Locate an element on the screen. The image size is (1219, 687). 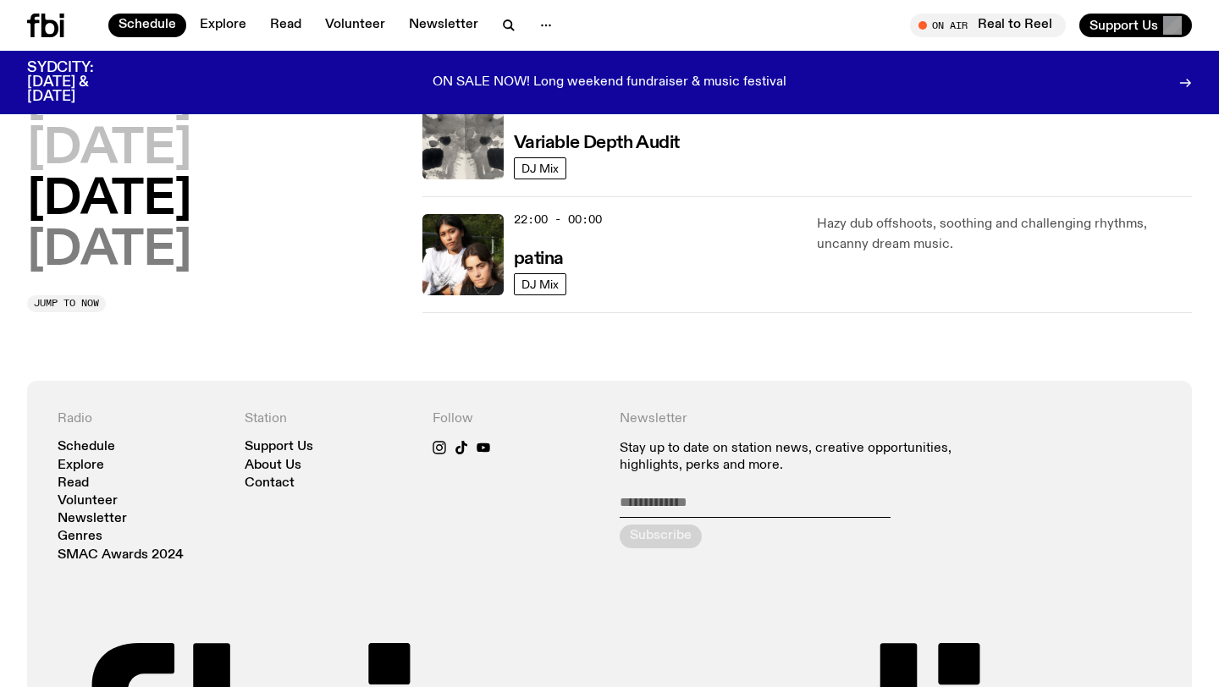
img: A black and white Rorschach is located at coordinates (463, 139).